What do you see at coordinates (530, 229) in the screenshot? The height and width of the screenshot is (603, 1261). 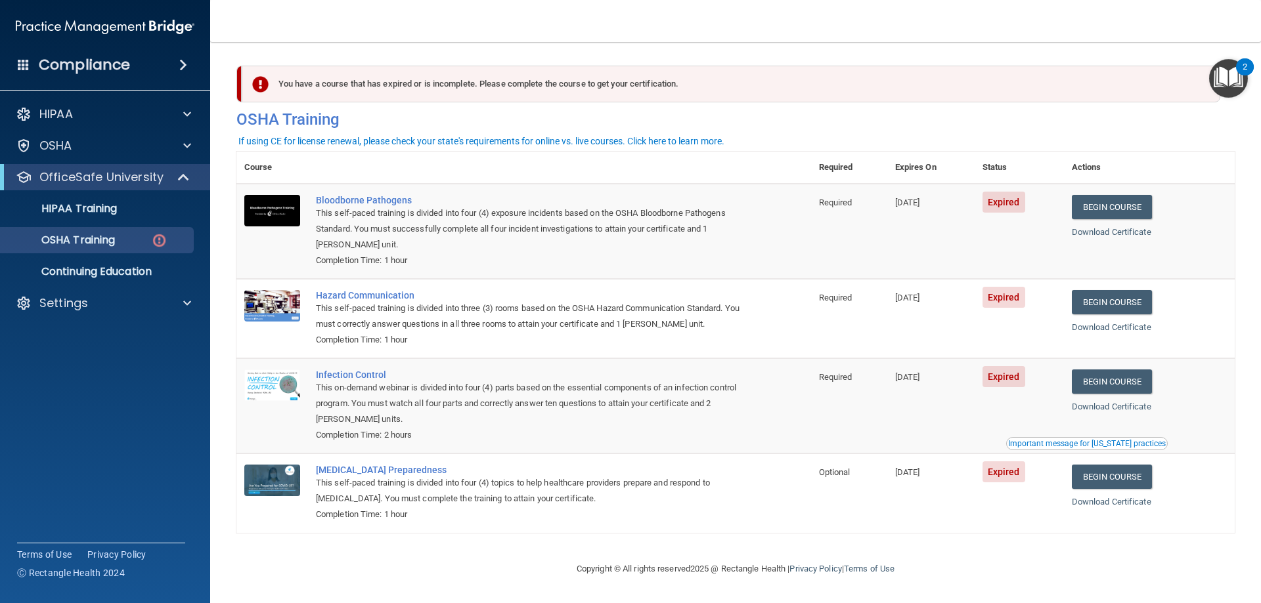 I see `div: This self-paced training is divided into four (4) exposure incidents based on the OSHA Bloodborne...` at bounding box center [530, 229].